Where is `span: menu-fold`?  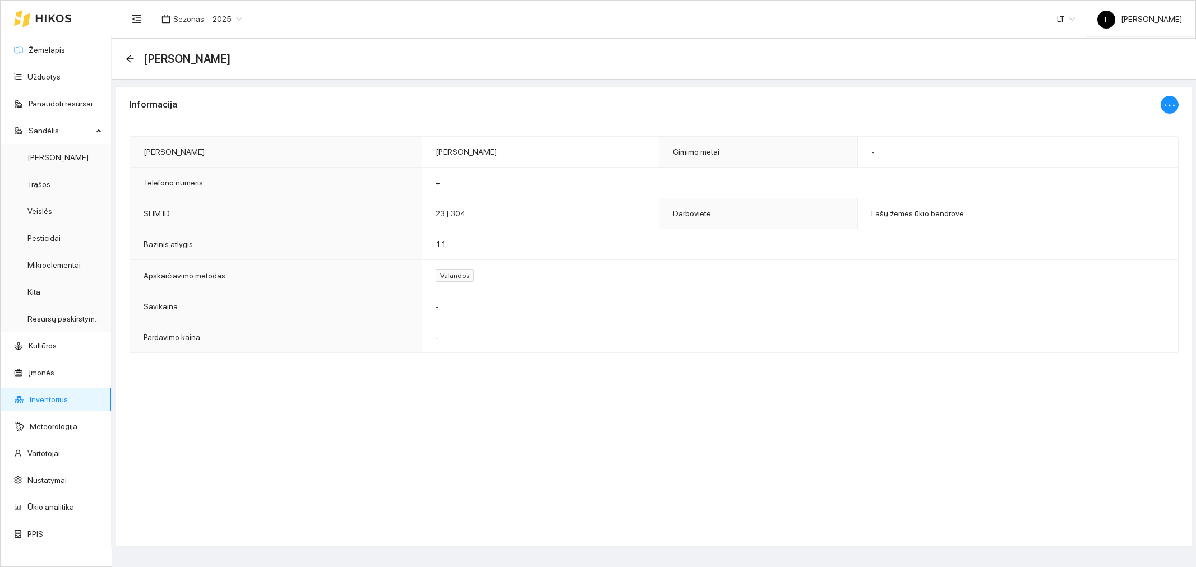 span: menu-fold is located at coordinates (137, 19).